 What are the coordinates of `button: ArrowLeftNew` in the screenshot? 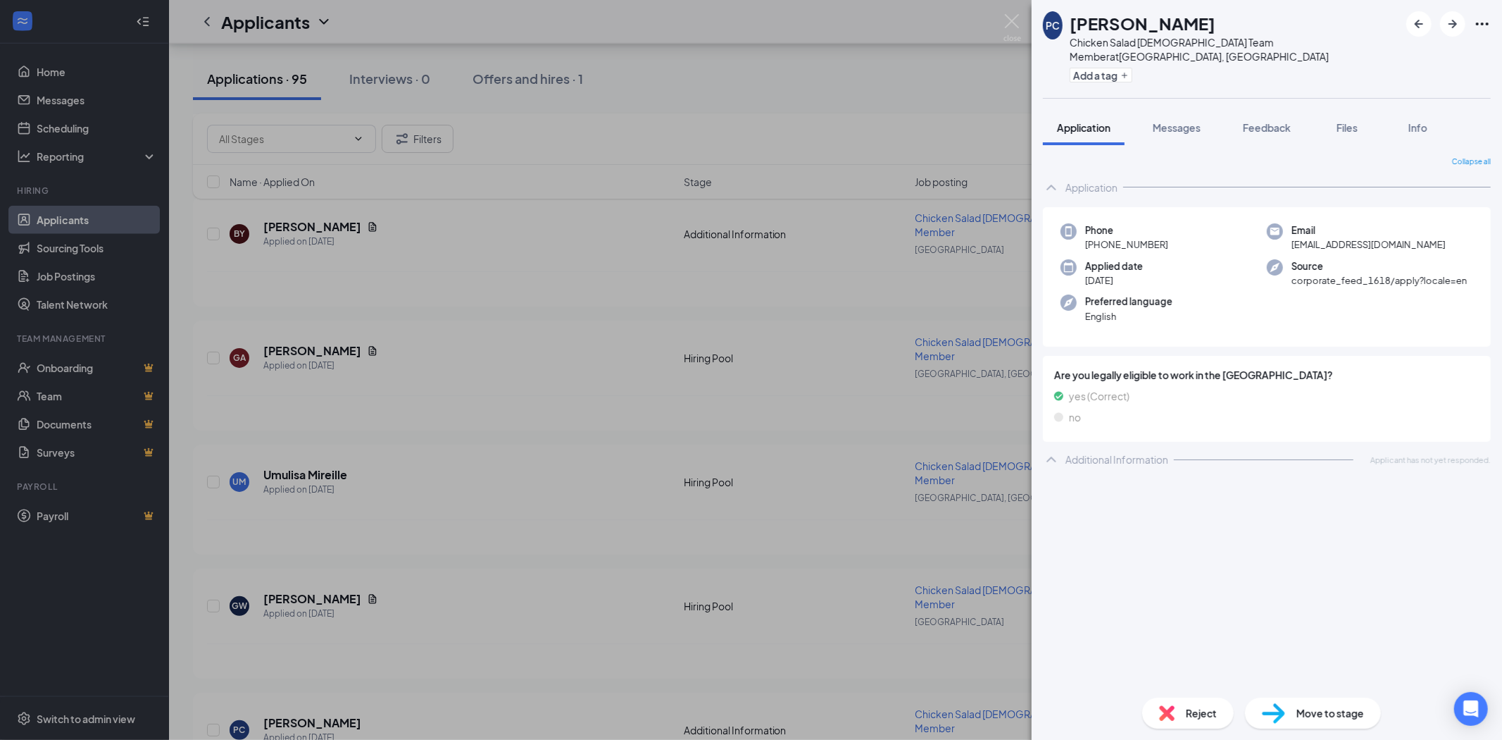 It's located at (1419, 24).